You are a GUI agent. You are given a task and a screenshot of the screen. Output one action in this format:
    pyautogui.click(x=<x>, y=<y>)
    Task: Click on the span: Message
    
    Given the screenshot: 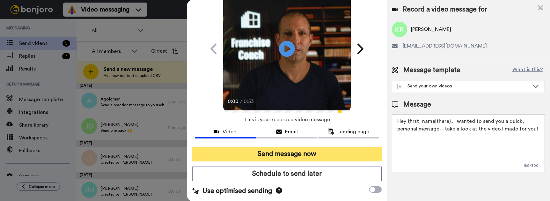 What is the action you would take?
    pyautogui.click(x=417, y=105)
    